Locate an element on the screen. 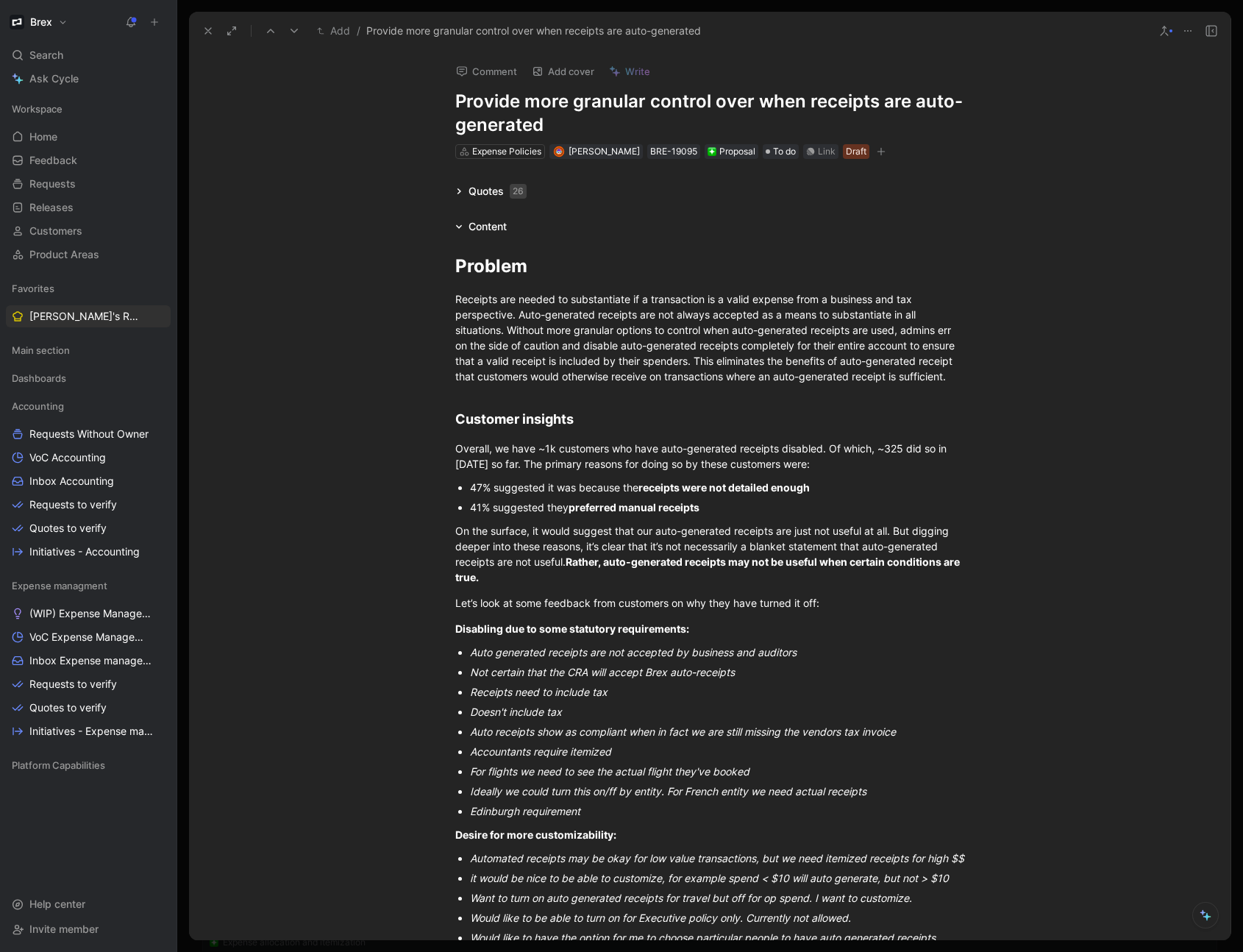 This screenshot has width=1243, height=952. span: Requests Without Owner is located at coordinates (89, 434).